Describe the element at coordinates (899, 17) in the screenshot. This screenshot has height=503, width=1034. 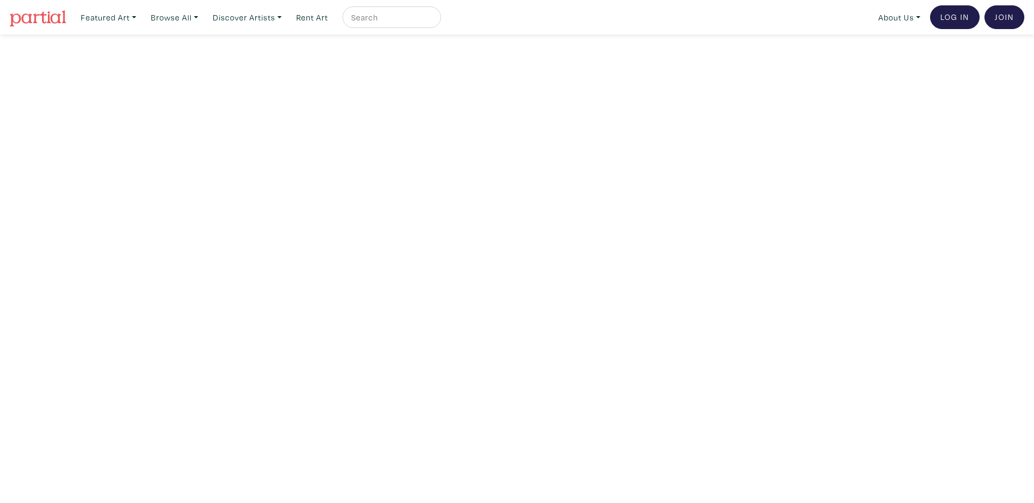
I see `a: About Us` at that location.